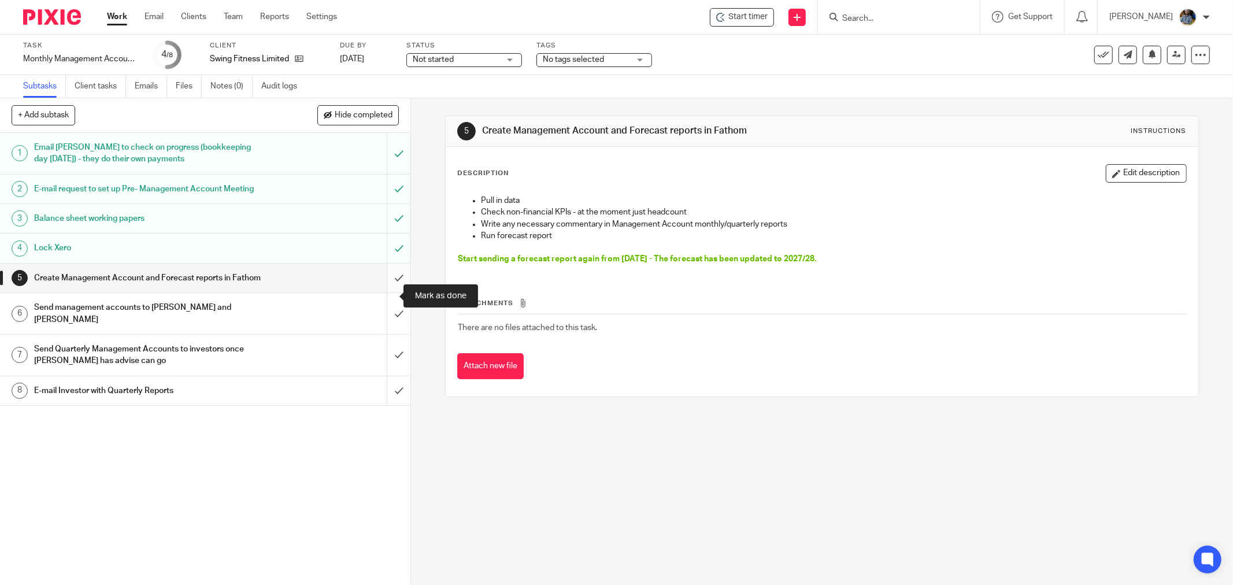 Image resolution: width=1233 pixels, height=585 pixels. I want to click on div: 2, so click(20, 189).